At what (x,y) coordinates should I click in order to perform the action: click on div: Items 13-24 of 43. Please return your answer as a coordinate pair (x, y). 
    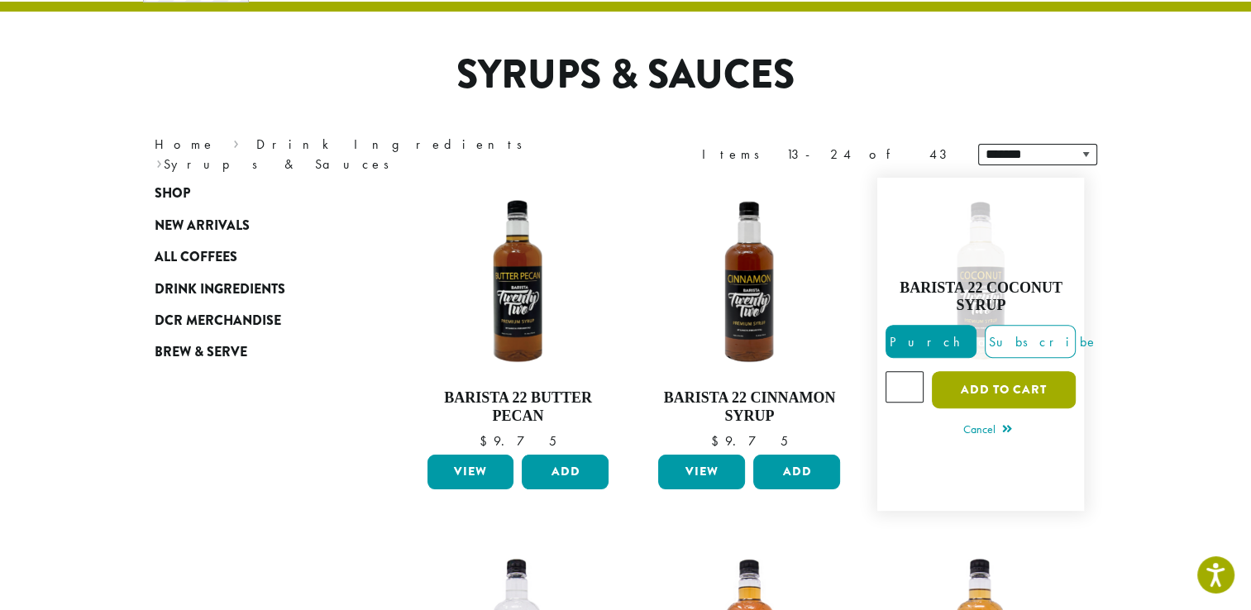
    Looking at the image, I should click on (828, 155).